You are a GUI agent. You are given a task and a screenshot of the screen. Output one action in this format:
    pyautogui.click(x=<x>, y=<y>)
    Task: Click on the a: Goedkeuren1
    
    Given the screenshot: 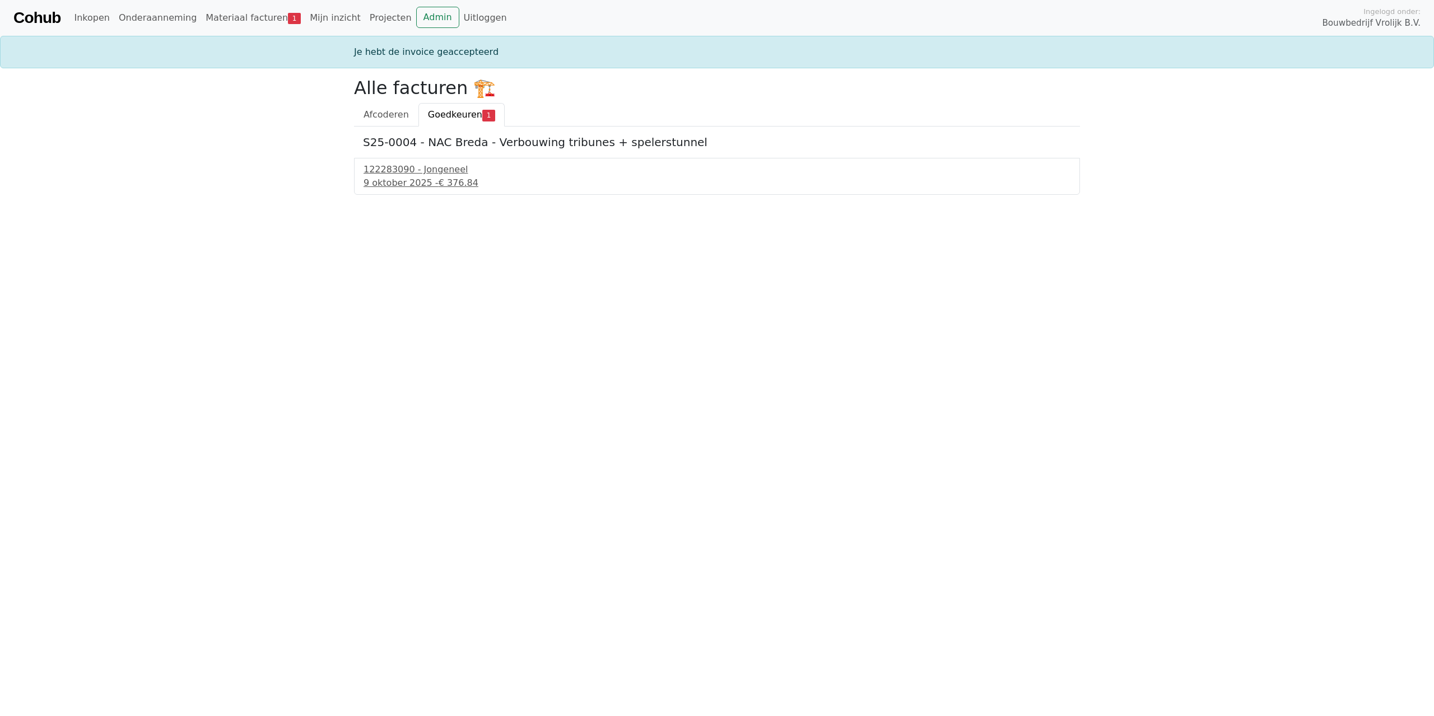 What is the action you would take?
    pyautogui.click(x=461, y=115)
    